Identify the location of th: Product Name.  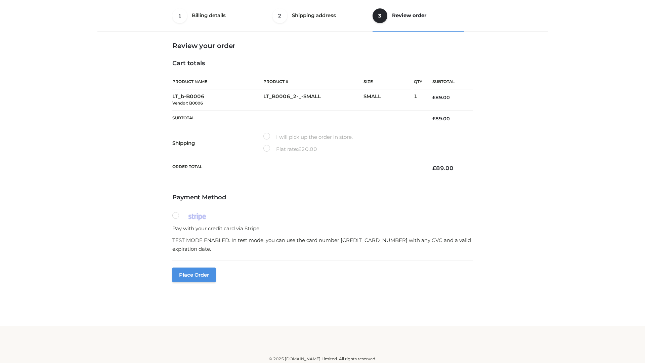
(218, 82).